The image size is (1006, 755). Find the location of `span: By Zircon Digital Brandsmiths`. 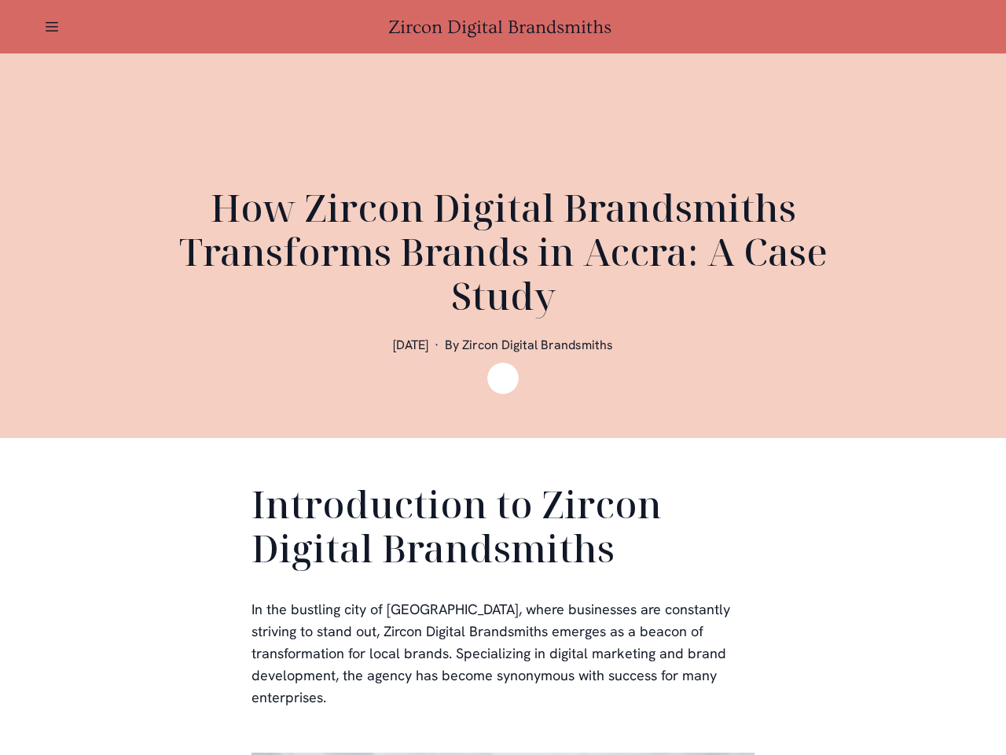

span: By Zircon Digital Brandsmiths is located at coordinates (529, 344).